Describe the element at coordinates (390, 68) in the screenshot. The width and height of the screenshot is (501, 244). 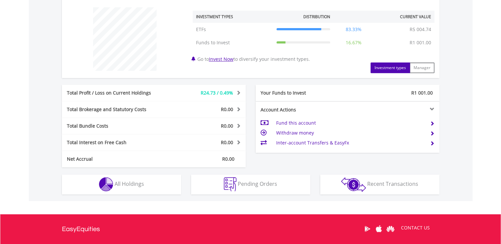
I see `button: Investment types` at that location.